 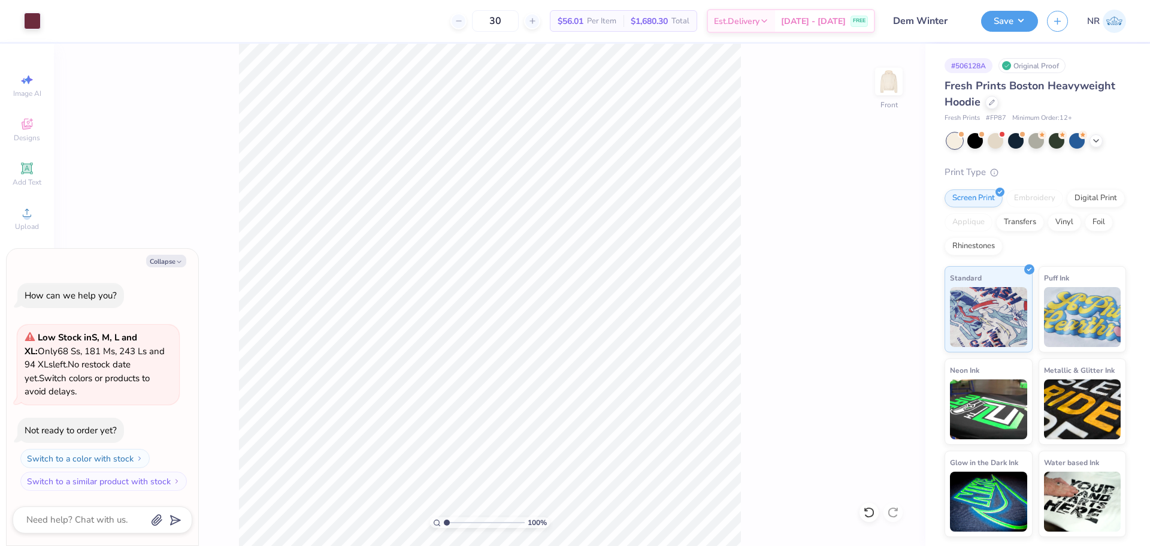 I want to click on button: Switch to a color with stock, so click(x=85, y=458).